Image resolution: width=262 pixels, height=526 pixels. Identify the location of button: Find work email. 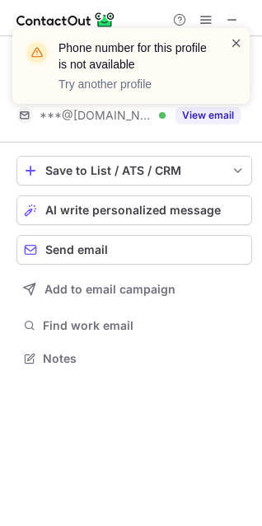
(134, 326).